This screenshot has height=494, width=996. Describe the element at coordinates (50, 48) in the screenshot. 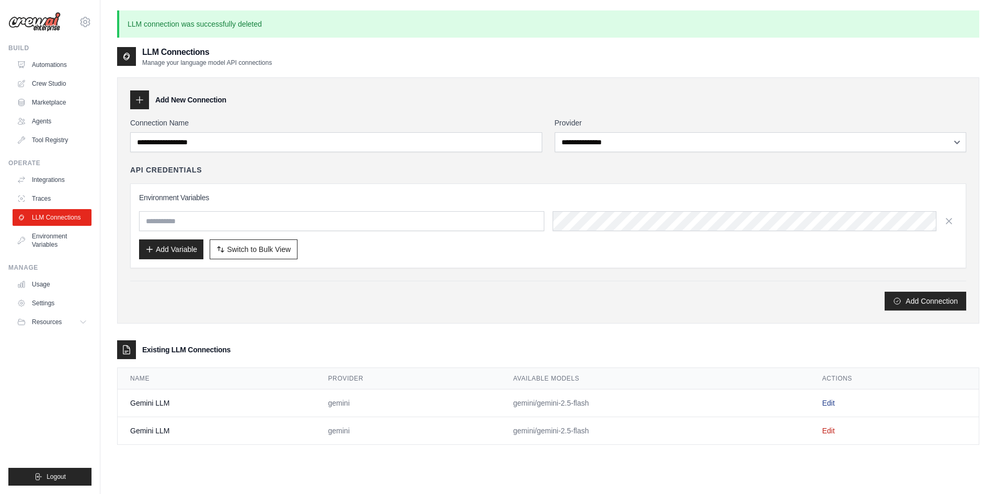

I see `div: Build` at that location.